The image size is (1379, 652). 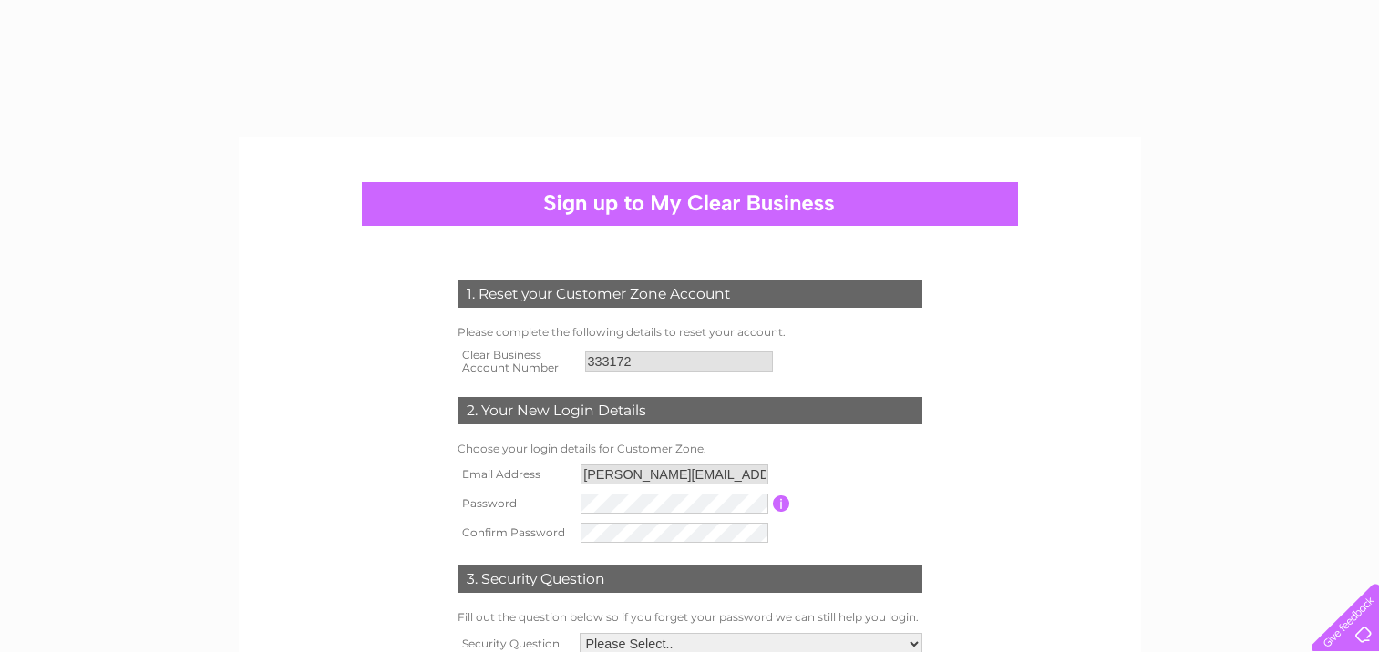 What do you see at coordinates (517, 362) in the screenshot?
I see `th: Clear Business Account Number` at bounding box center [517, 362].